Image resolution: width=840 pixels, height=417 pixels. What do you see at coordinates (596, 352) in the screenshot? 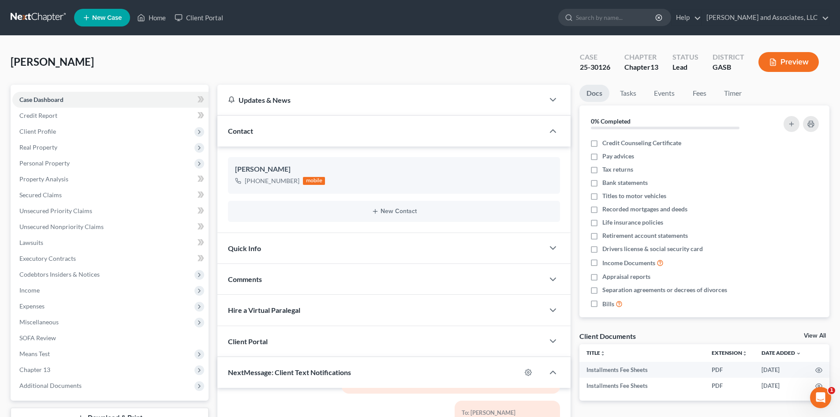
I see `a: Titleunfold_more` at bounding box center [596, 352].